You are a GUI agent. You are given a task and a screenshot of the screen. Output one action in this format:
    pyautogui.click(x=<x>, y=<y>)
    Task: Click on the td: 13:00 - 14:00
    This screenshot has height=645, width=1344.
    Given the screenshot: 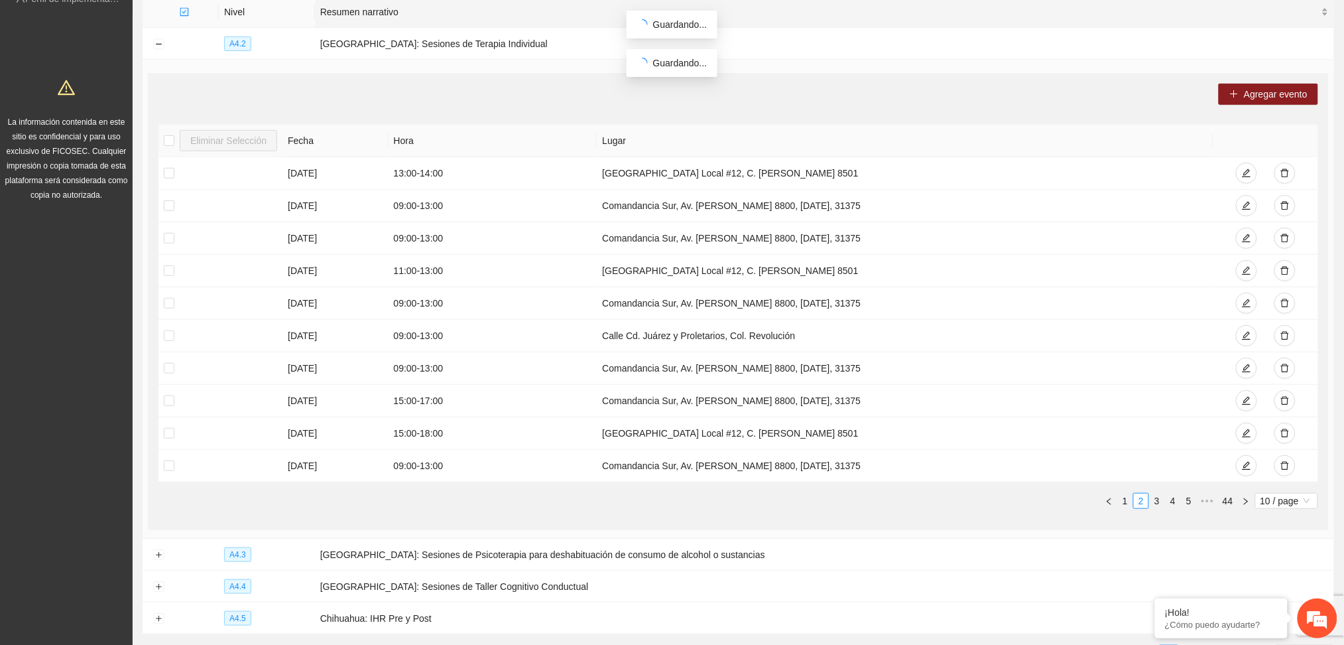 What is the action you would take?
    pyautogui.click(x=493, y=173)
    